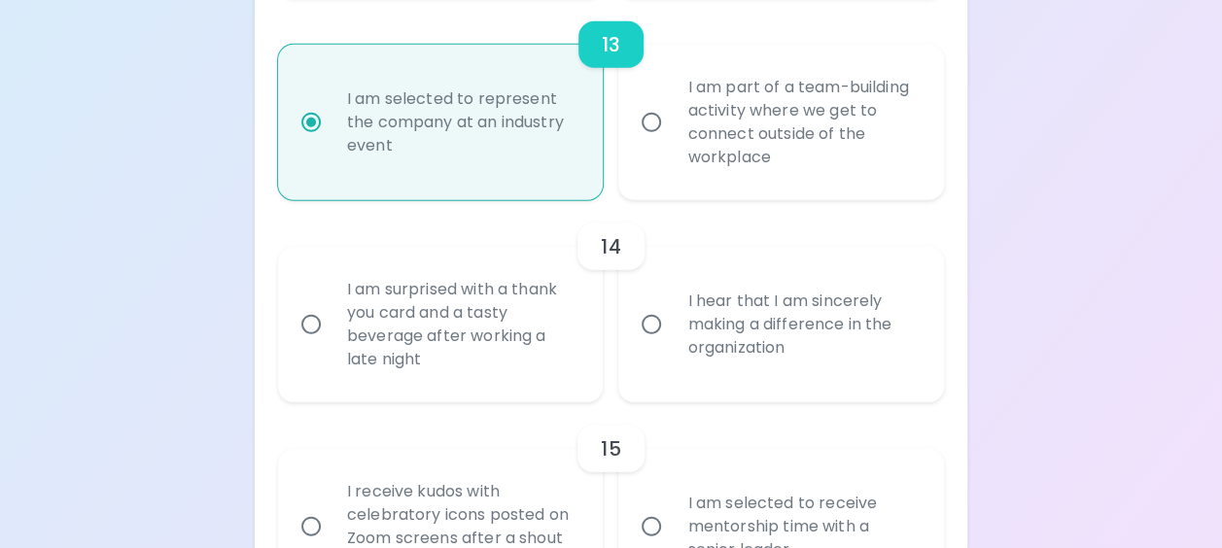 Image resolution: width=1222 pixels, height=548 pixels. What do you see at coordinates (802, 122) in the screenshot?
I see `div: I am part of a team-building activity where we get to connect outside of the workplace` at bounding box center [802, 122].